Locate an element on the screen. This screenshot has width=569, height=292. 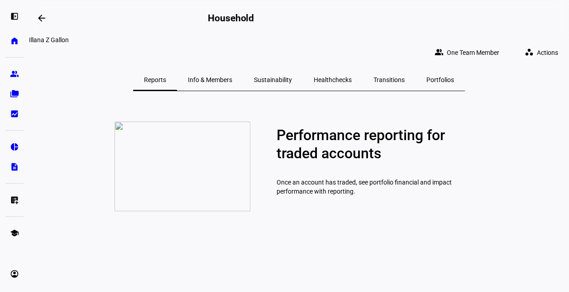
span: Healthchecks is located at coordinates (333, 80).